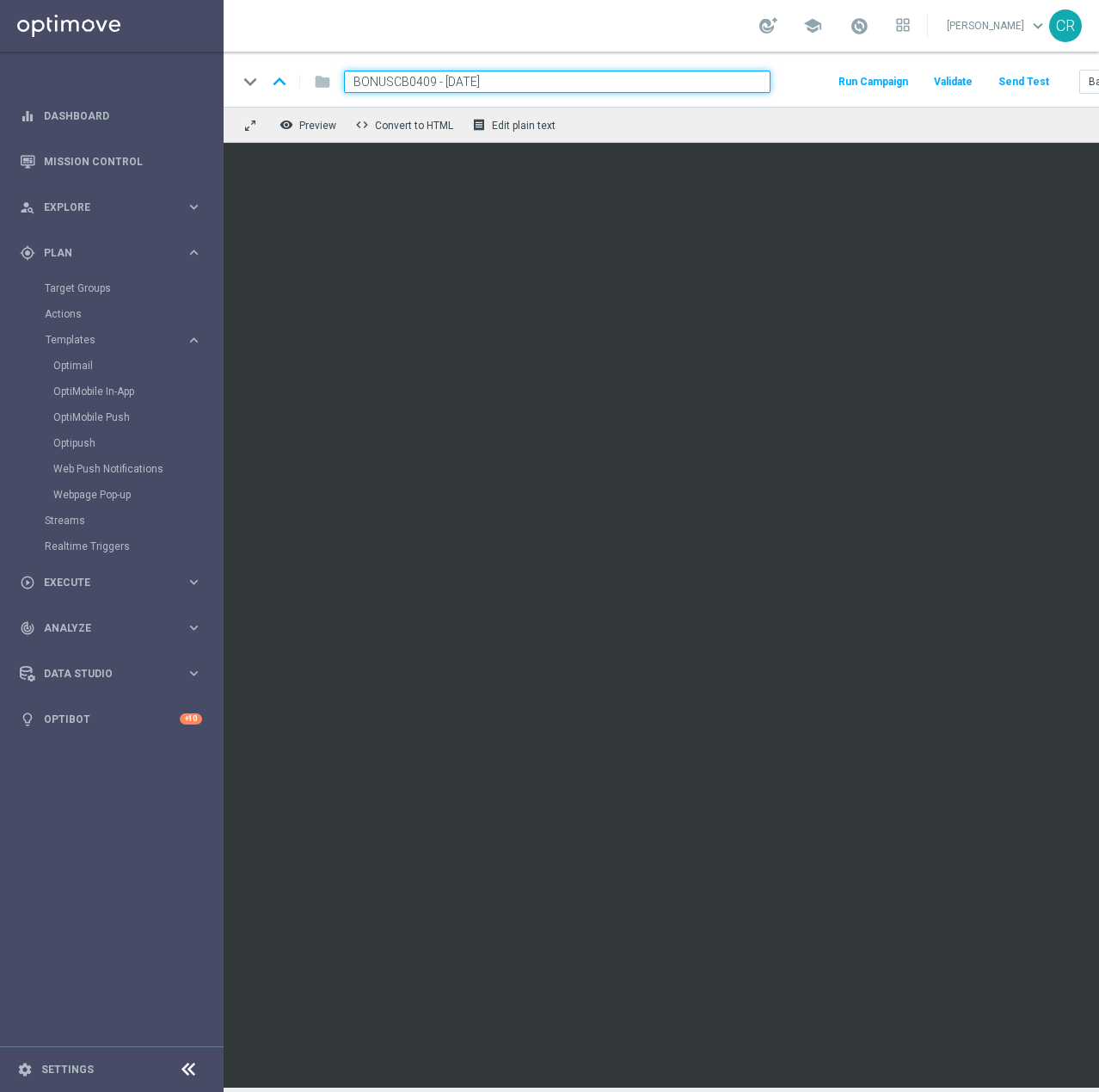  Describe the element at coordinates (124, 340) in the screenshot. I see `div: Templates keyboard_arrow_right` at that location.